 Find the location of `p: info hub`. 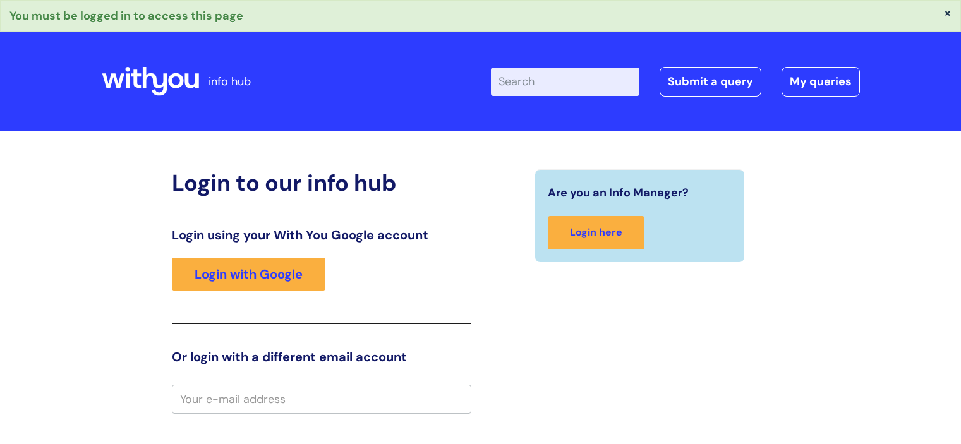

p: info hub is located at coordinates (229, 81).